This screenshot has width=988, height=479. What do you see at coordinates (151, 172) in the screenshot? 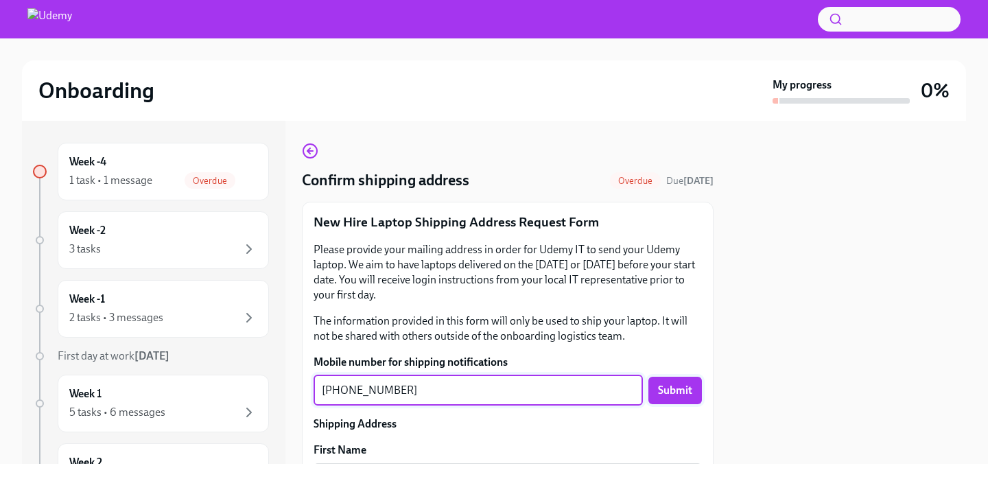
I see `a: Week -41 task • 1 messageOverdue` at bounding box center [151, 172].